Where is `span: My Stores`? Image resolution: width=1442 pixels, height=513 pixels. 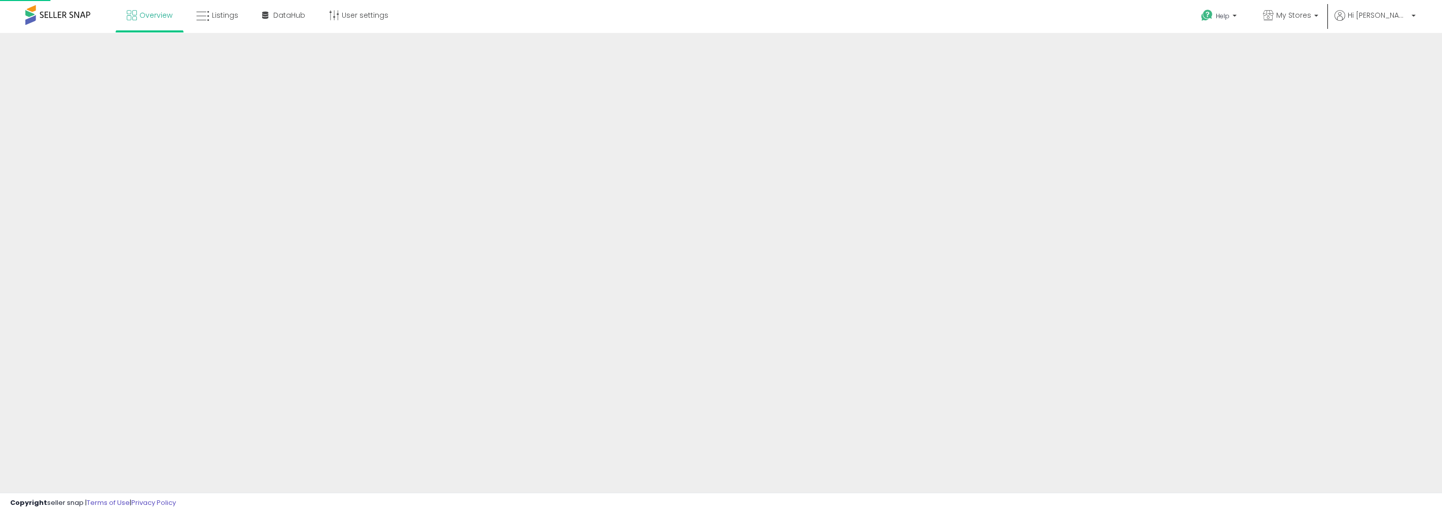
span: My Stores is located at coordinates (1294, 15).